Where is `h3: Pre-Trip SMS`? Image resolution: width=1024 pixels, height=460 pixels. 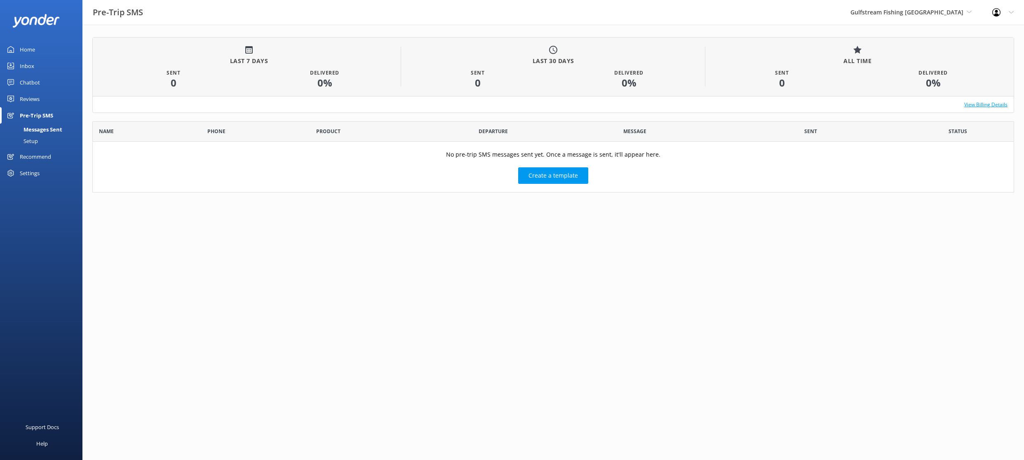
h3: Pre-Trip SMS is located at coordinates (118, 12).